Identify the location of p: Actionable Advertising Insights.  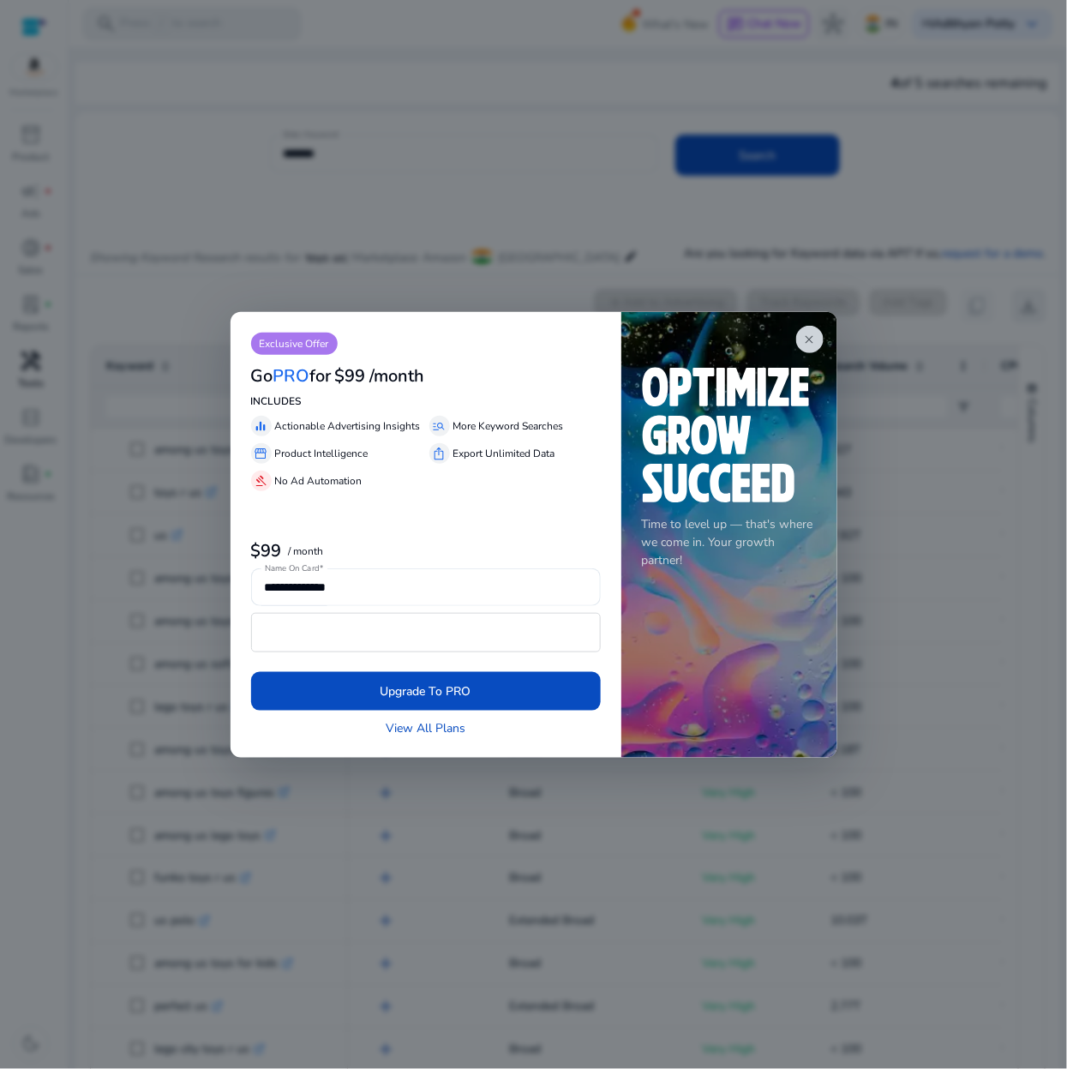
(348, 426).